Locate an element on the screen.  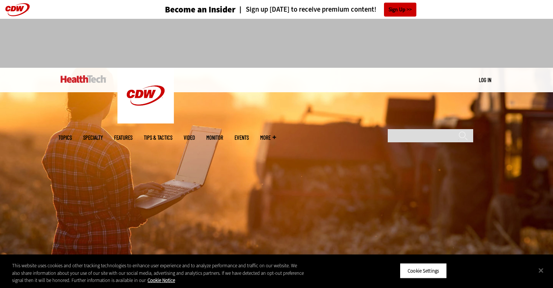
button: Cookie Settings is located at coordinates (423, 271).